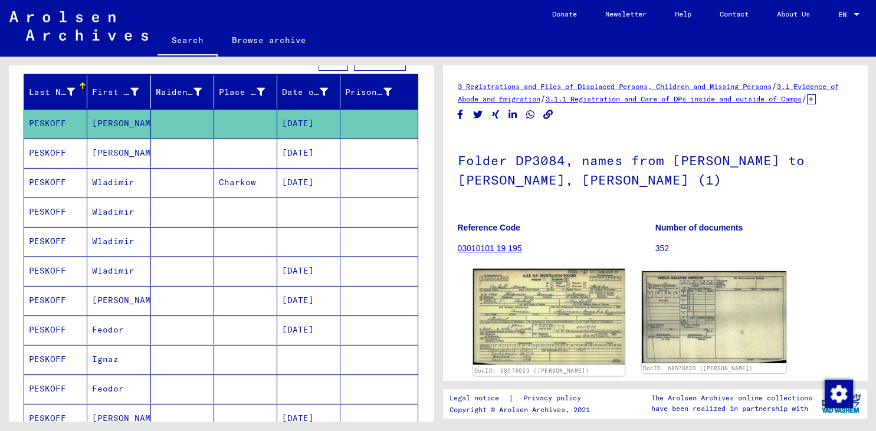  What do you see at coordinates (309, 92) in the screenshot?
I see `mat-header-cell: Date of Birth` at bounding box center [309, 92].